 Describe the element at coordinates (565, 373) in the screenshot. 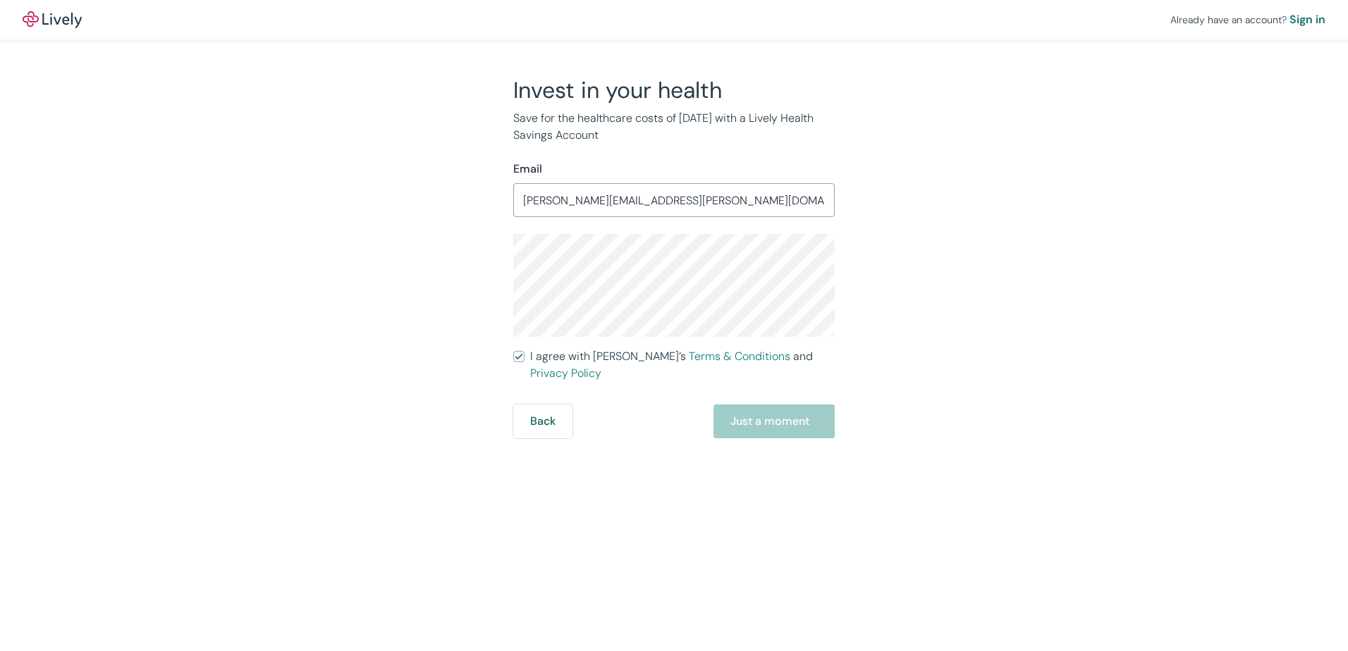

I see `a: Privacy Policy` at that location.